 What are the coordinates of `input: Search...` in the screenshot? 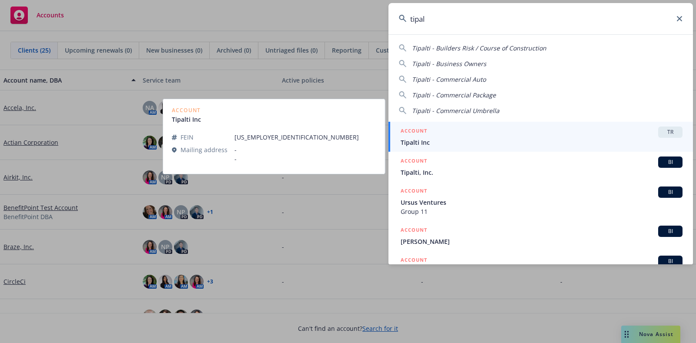 It's located at (541, 19).